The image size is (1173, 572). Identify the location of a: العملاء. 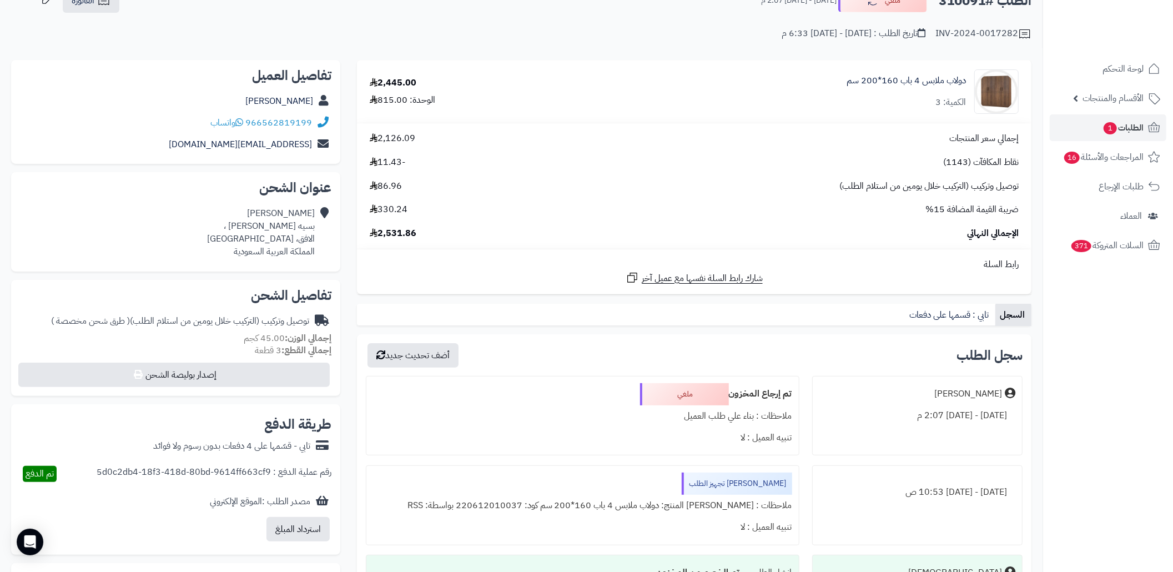
(1108, 216).